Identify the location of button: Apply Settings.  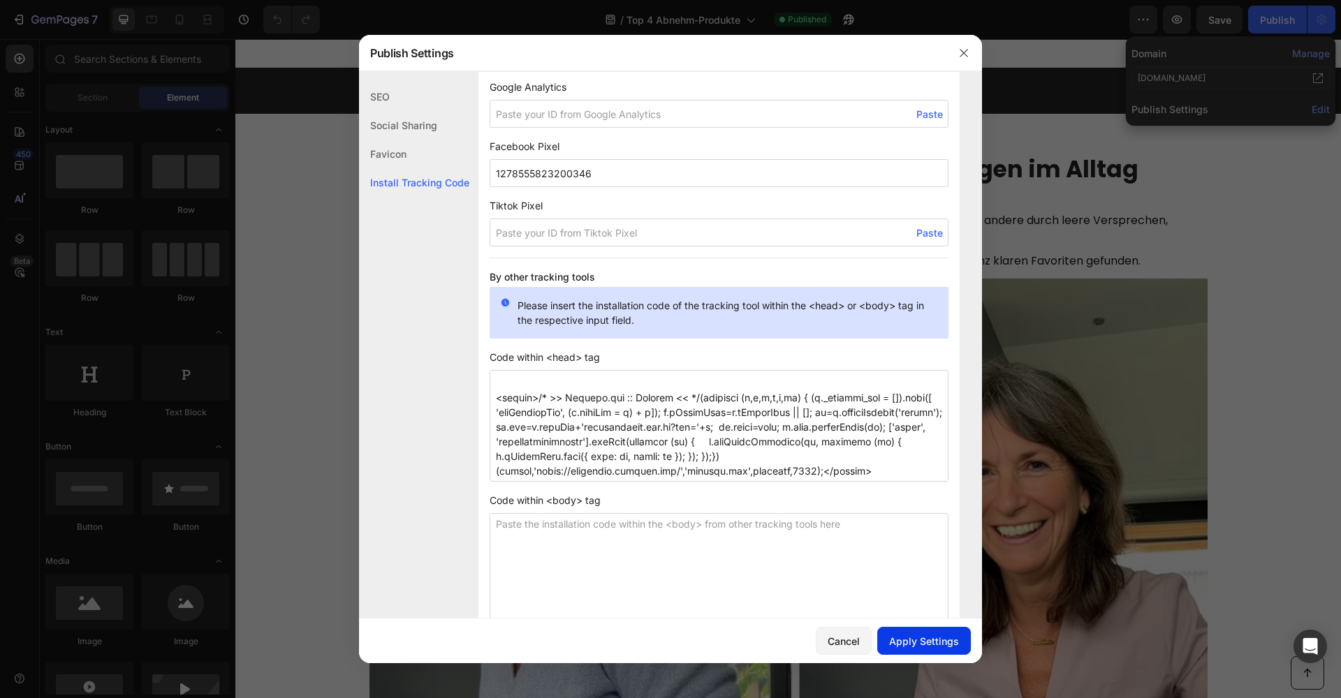
(924, 641).